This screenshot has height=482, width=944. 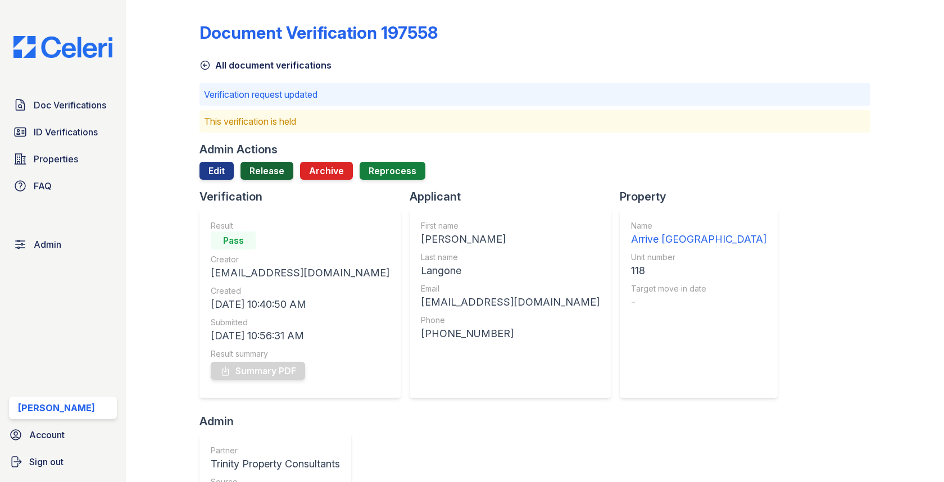 I want to click on div: 118, so click(x=699, y=271).